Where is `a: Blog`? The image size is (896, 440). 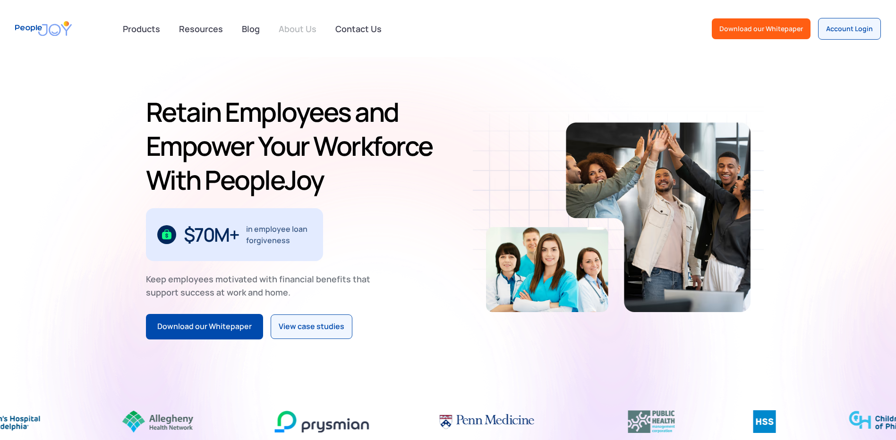
a: Blog is located at coordinates (251, 29).